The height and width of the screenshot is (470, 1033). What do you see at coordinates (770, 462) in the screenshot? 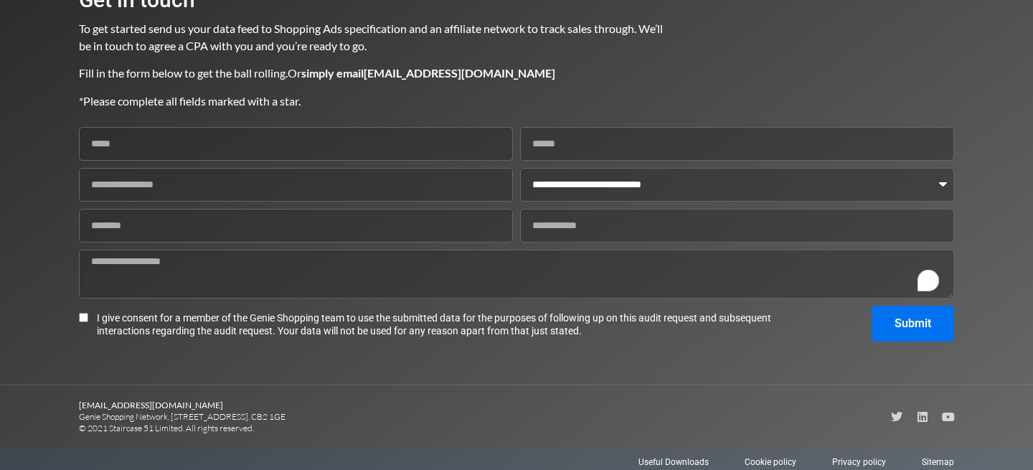
I see `span: Cookie policy` at bounding box center [770, 462].